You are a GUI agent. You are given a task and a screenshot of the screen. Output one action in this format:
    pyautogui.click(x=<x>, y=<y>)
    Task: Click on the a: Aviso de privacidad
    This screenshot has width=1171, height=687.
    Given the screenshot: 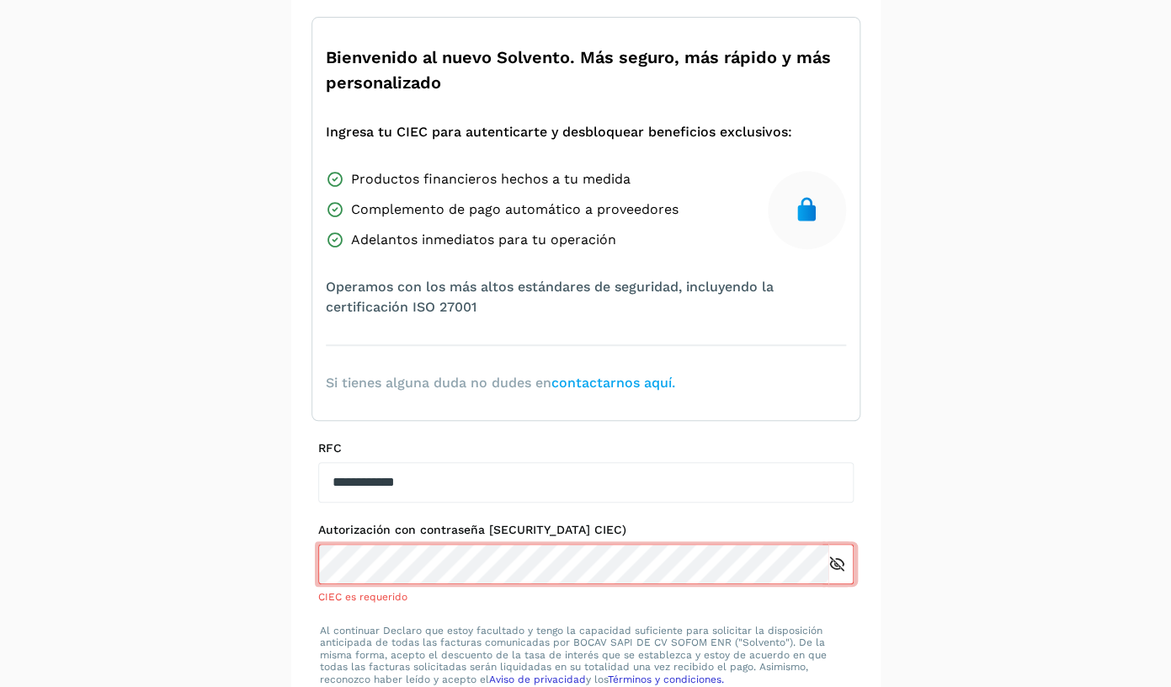 What is the action you would take?
    pyautogui.click(x=537, y=679)
    